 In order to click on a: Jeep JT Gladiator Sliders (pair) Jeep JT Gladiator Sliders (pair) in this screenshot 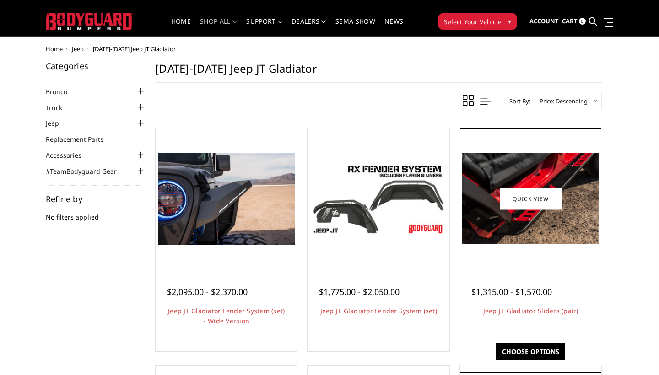, I will do `click(531, 199)`.